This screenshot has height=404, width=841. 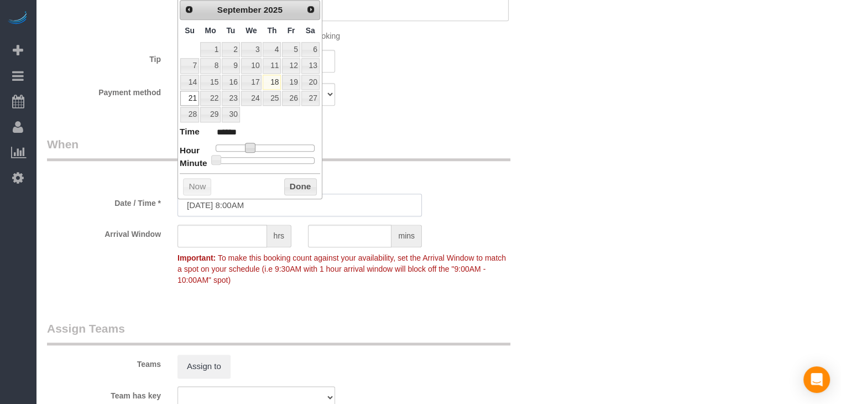 I want to click on a: Next, so click(x=311, y=9).